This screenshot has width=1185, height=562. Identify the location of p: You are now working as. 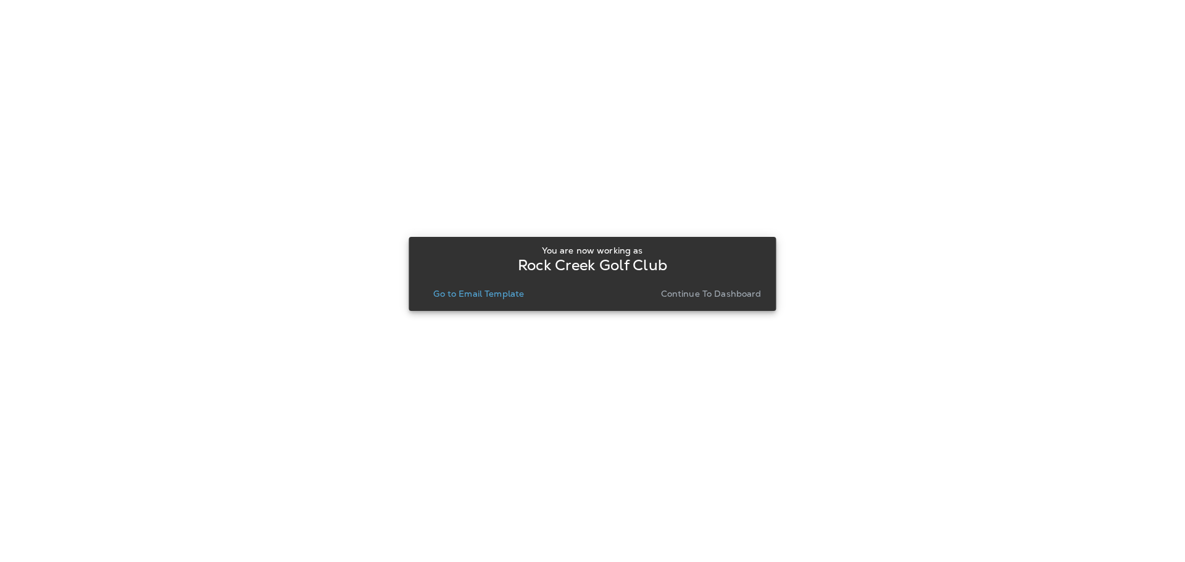
(592, 251).